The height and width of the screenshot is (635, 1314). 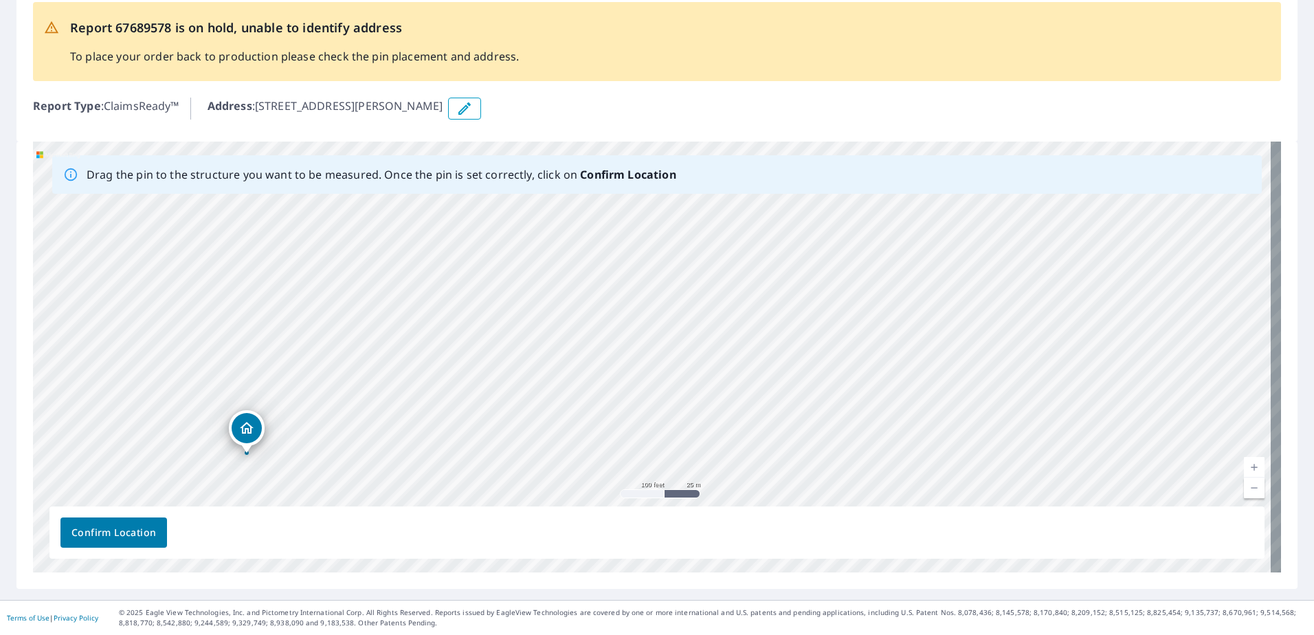 What do you see at coordinates (106, 109) in the screenshot?
I see `p: : ClaimsReady™` at bounding box center [106, 109].